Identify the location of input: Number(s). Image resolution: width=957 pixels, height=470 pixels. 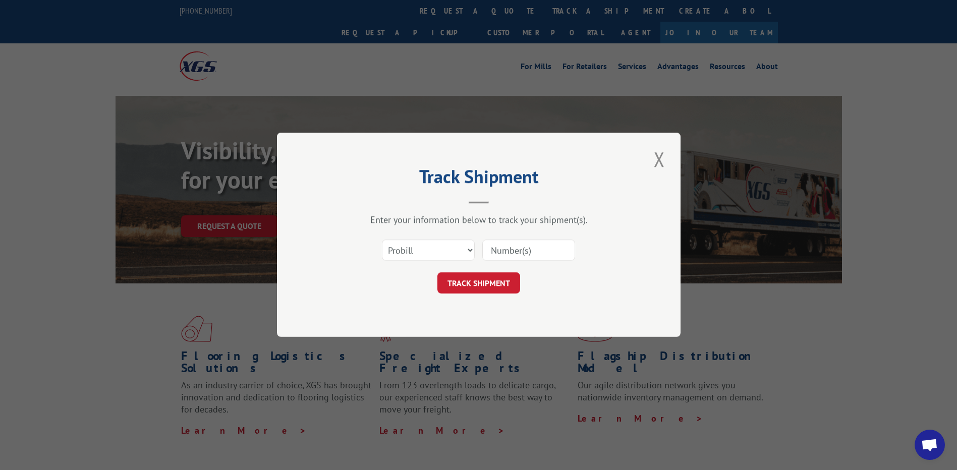
(529, 251).